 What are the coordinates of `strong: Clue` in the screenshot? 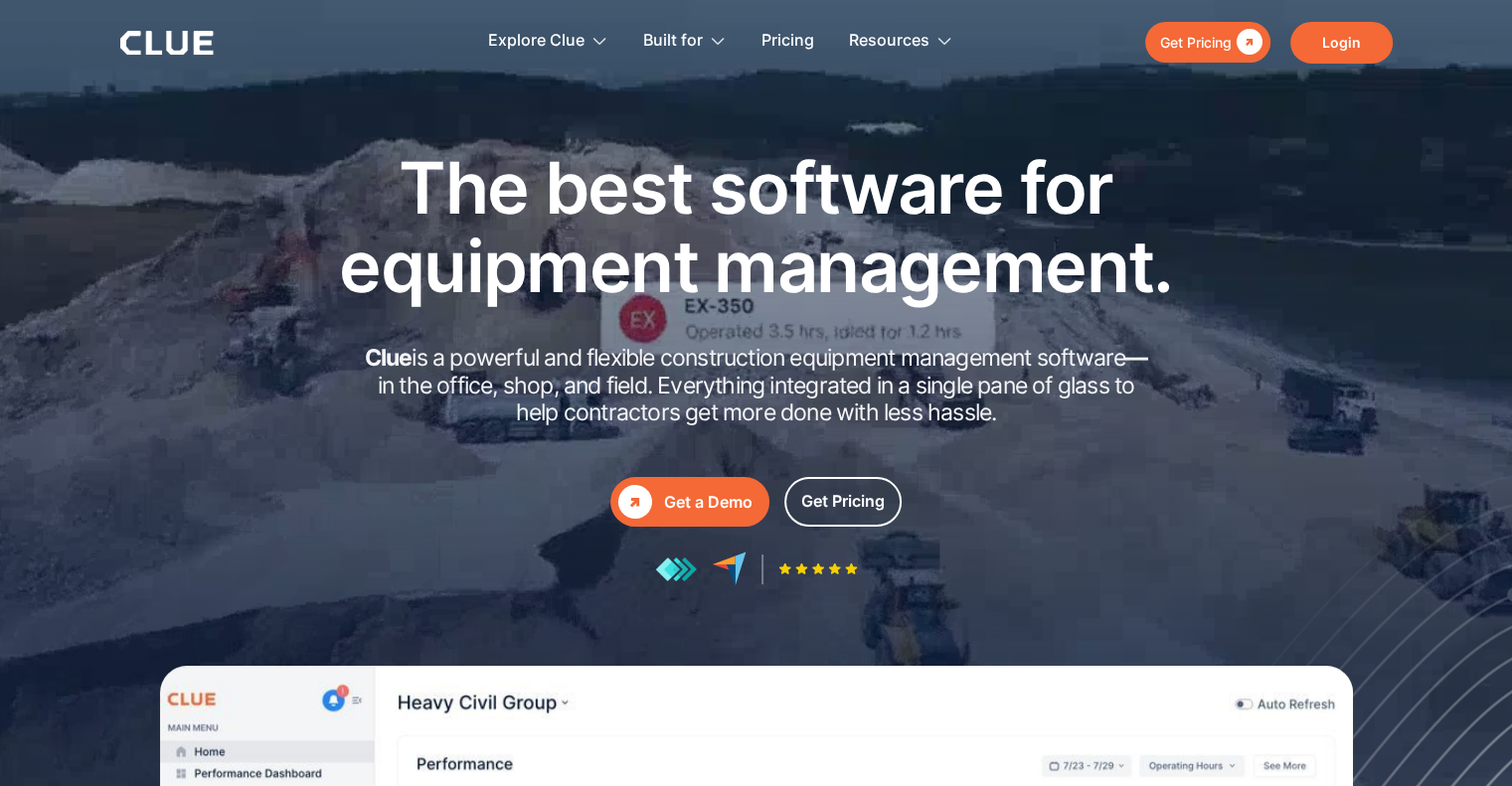 It's located at (389, 358).